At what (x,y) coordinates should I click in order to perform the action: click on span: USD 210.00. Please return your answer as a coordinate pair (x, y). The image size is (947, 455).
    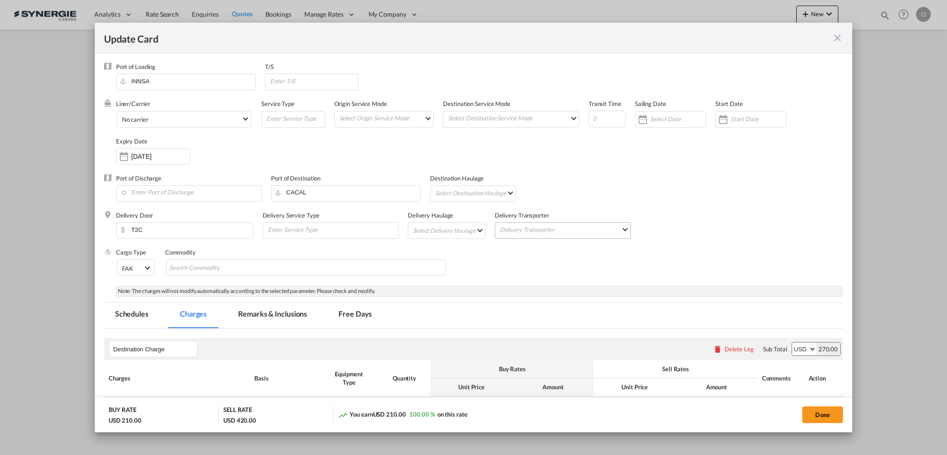
    Looking at the image, I should click on (389, 414).